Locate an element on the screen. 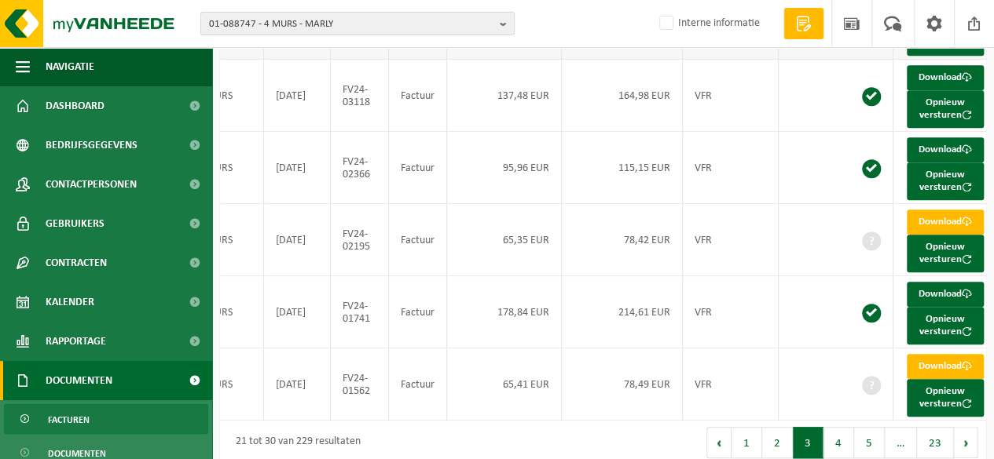  td: FV24-03118 is located at coordinates (360, 96).